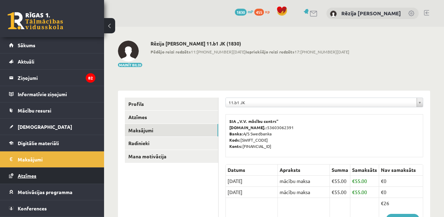 The image size is (444, 217). I want to click on span: Motivācijas programma, so click(45, 192).